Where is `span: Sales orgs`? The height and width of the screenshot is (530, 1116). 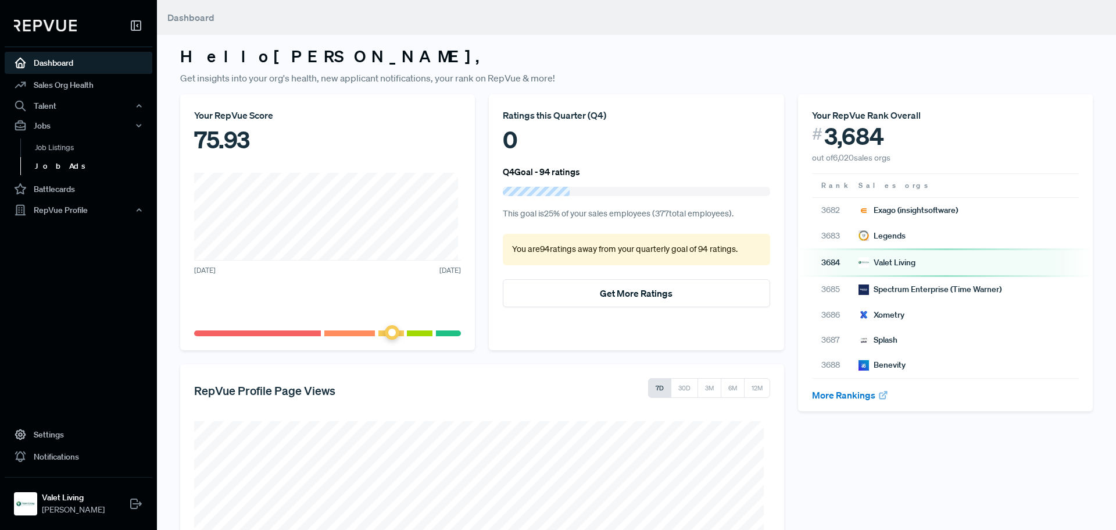 span: Sales orgs is located at coordinates (894, 185).